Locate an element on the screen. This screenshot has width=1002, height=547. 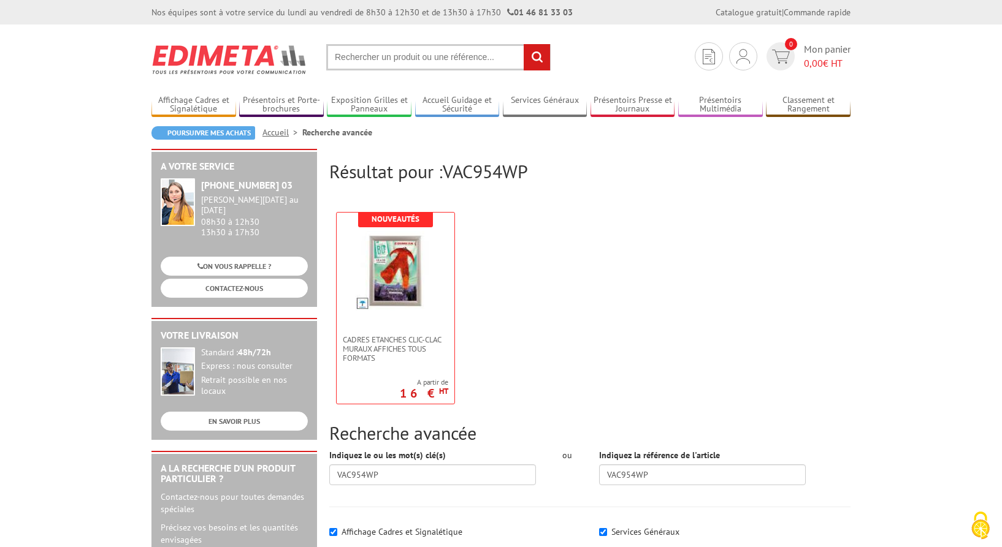
div: ou is located at coordinates (567, 455).